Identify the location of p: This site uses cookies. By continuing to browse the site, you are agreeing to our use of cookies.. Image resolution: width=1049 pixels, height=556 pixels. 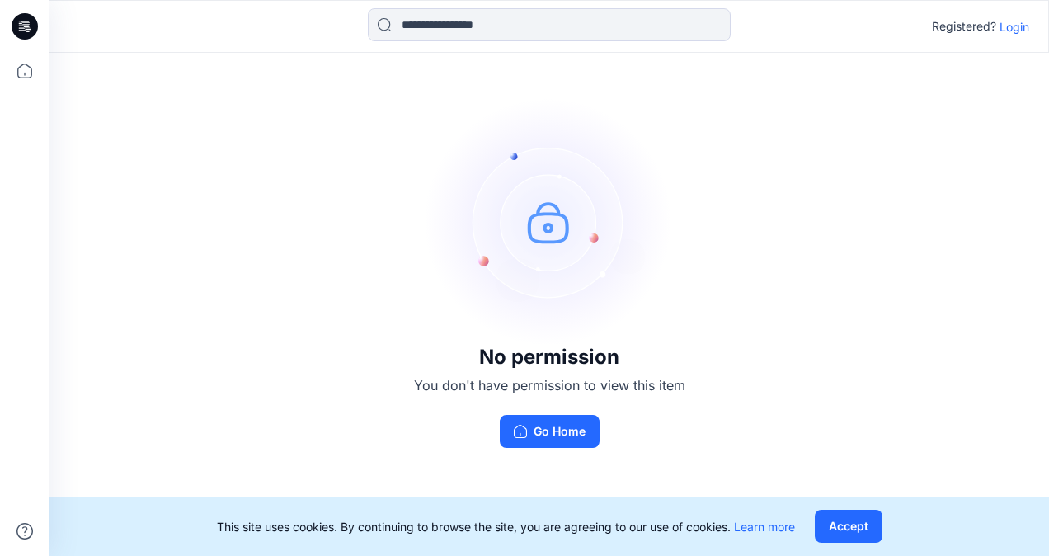
(506, 526).